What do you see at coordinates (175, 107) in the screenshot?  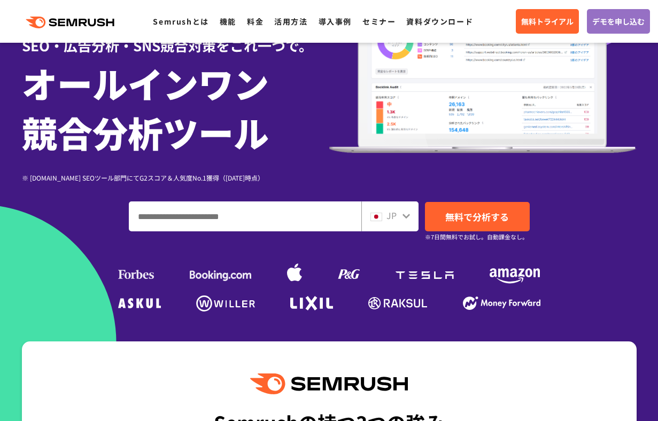 I see `h1: オールインワン 競合分析ツール` at bounding box center [175, 107].